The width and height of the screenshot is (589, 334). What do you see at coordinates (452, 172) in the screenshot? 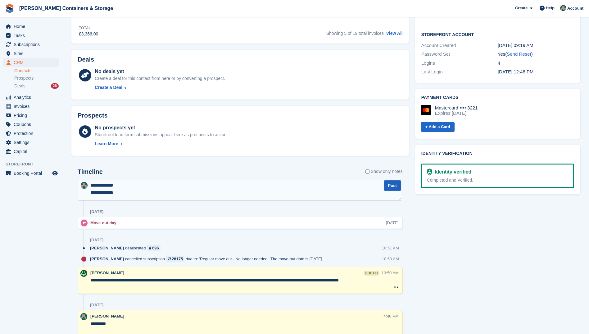
I see `div: Identity verified` at bounding box center [452, 172].